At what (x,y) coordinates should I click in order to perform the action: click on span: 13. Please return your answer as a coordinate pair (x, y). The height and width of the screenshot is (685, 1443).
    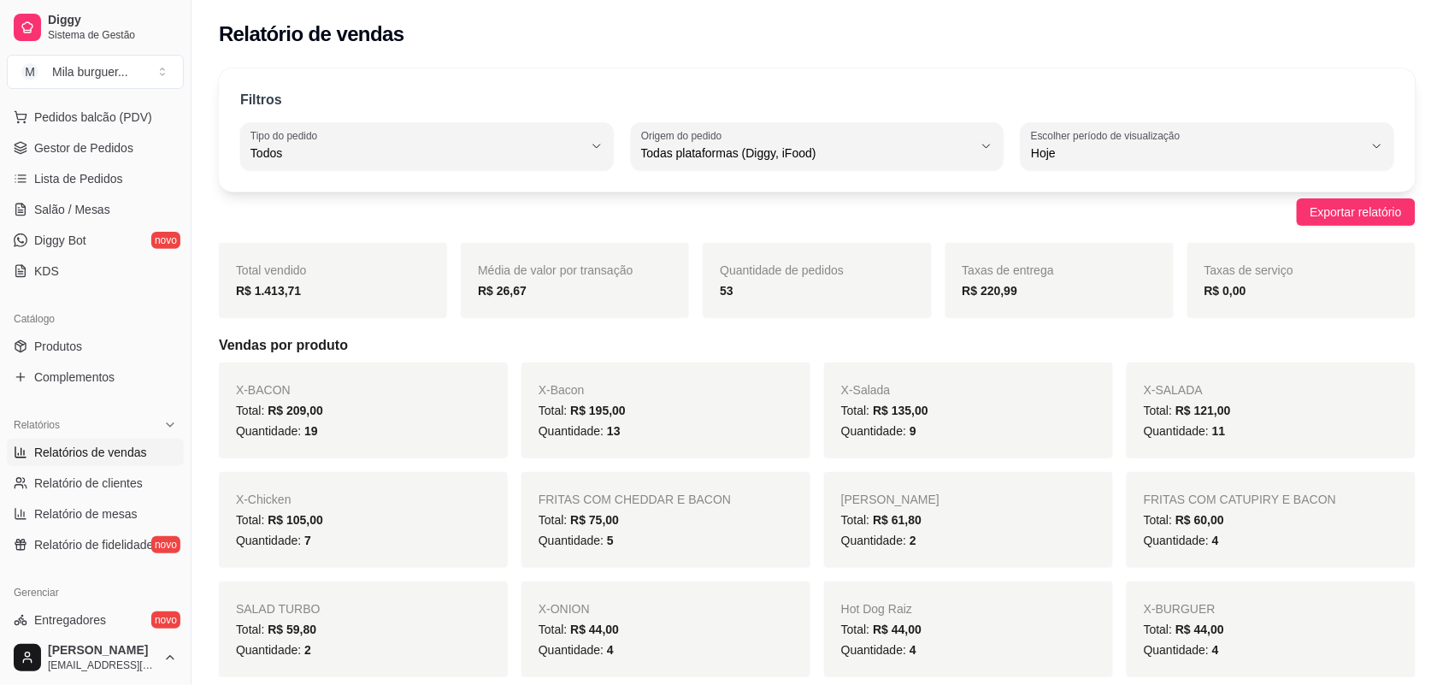
    Looking at the image, I should click on (614, 431).